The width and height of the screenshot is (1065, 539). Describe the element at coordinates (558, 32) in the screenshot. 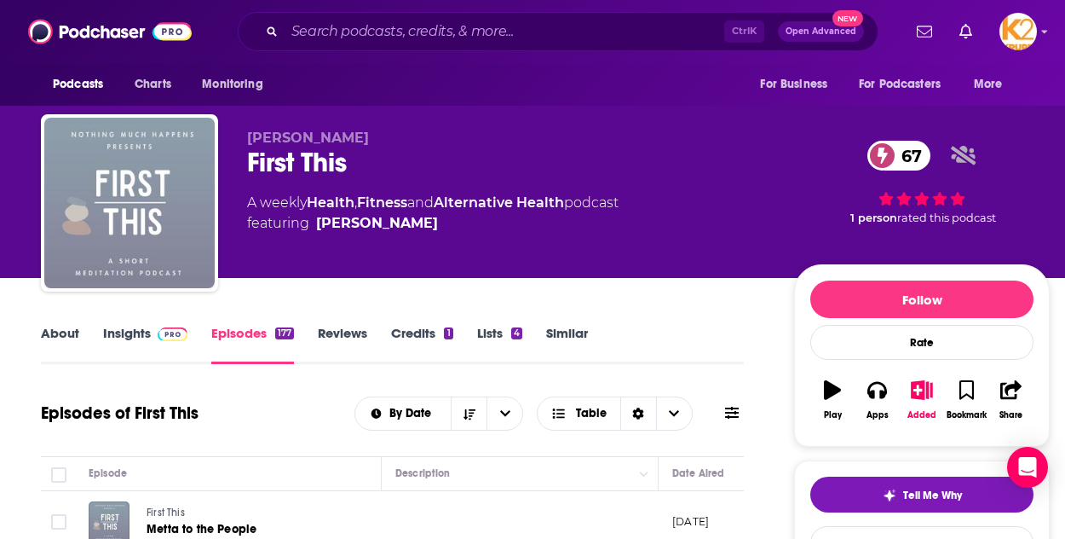

I see `div: Search podcasts, credits, & more...` at that location.